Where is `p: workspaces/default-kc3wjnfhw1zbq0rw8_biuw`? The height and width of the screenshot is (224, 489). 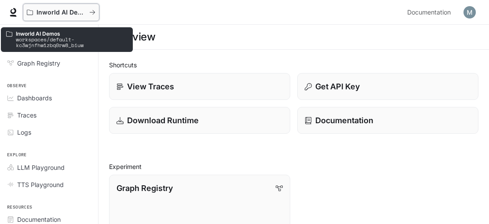
p: workspaces/default-kc3wjnfhw1zbq0rw8_biuw is located at coordinates (72, 42).